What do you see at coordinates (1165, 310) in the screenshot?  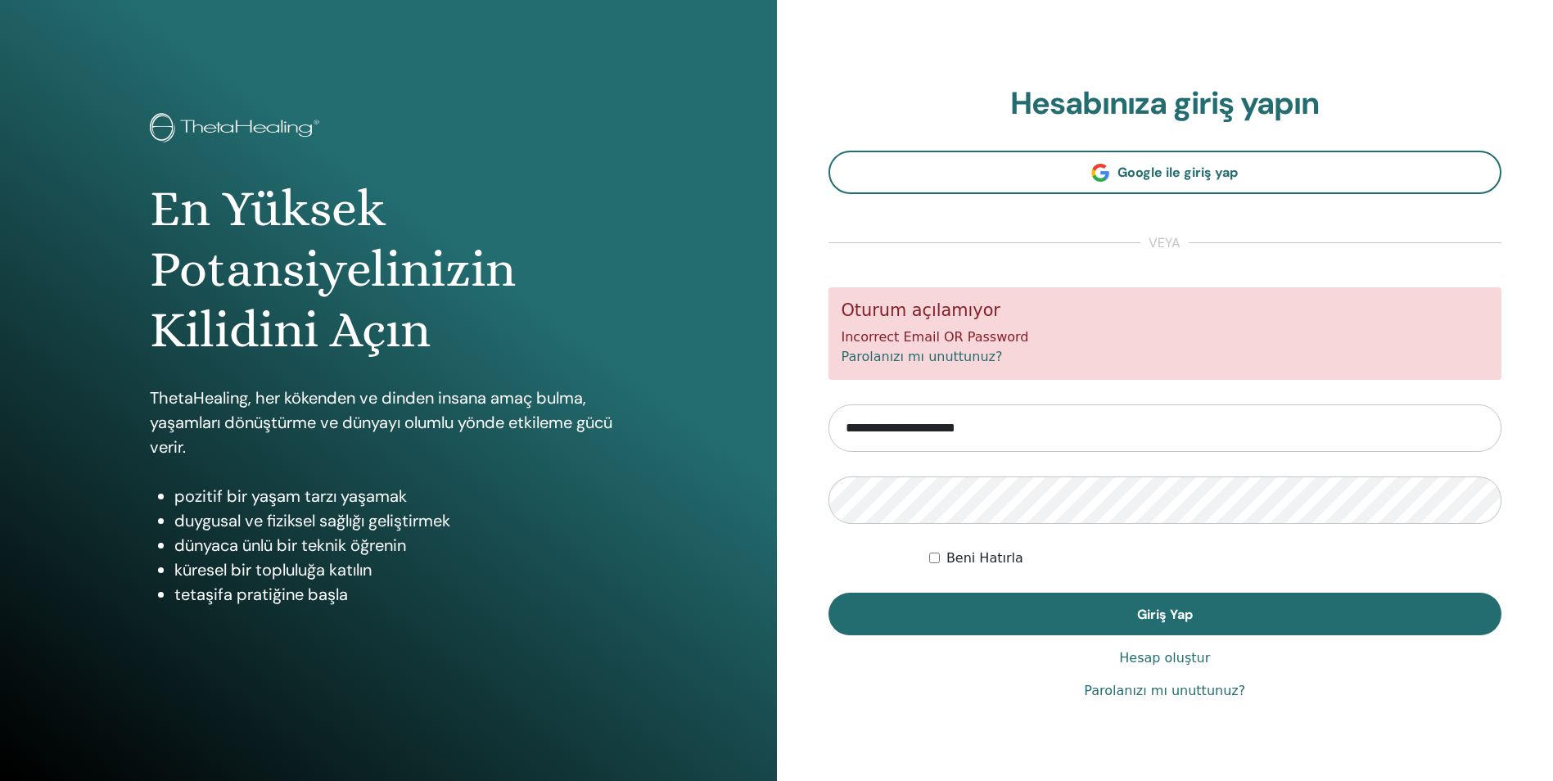 I see `h5: Oturum açılamıyor` at bounding box center [1165, 310].